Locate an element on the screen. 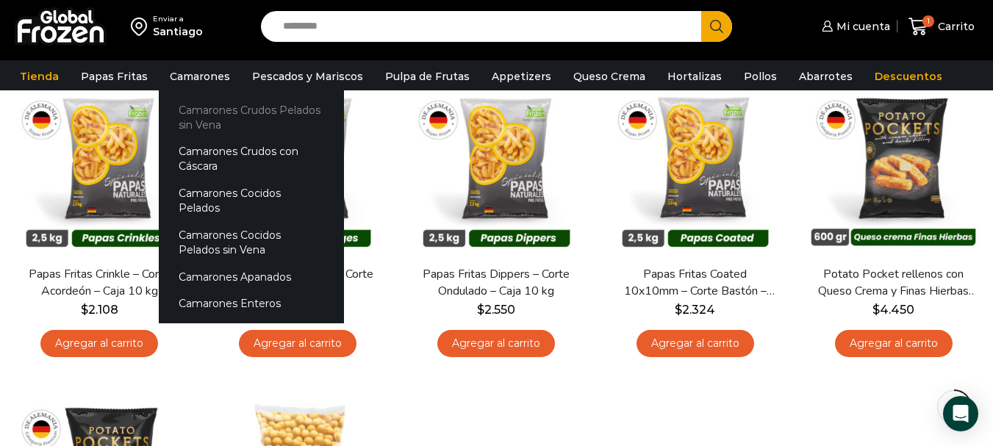  div: Open Intercom Messenger is located at coordinates (960, 414).